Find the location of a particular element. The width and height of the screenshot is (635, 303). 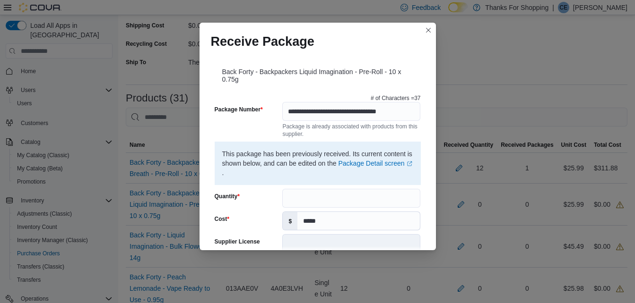

a: Package Detail screenExternal link is located at coordinates (375, 164).